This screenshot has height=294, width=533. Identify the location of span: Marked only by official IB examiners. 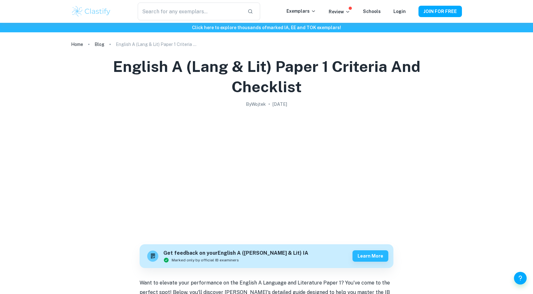
(205, 261).